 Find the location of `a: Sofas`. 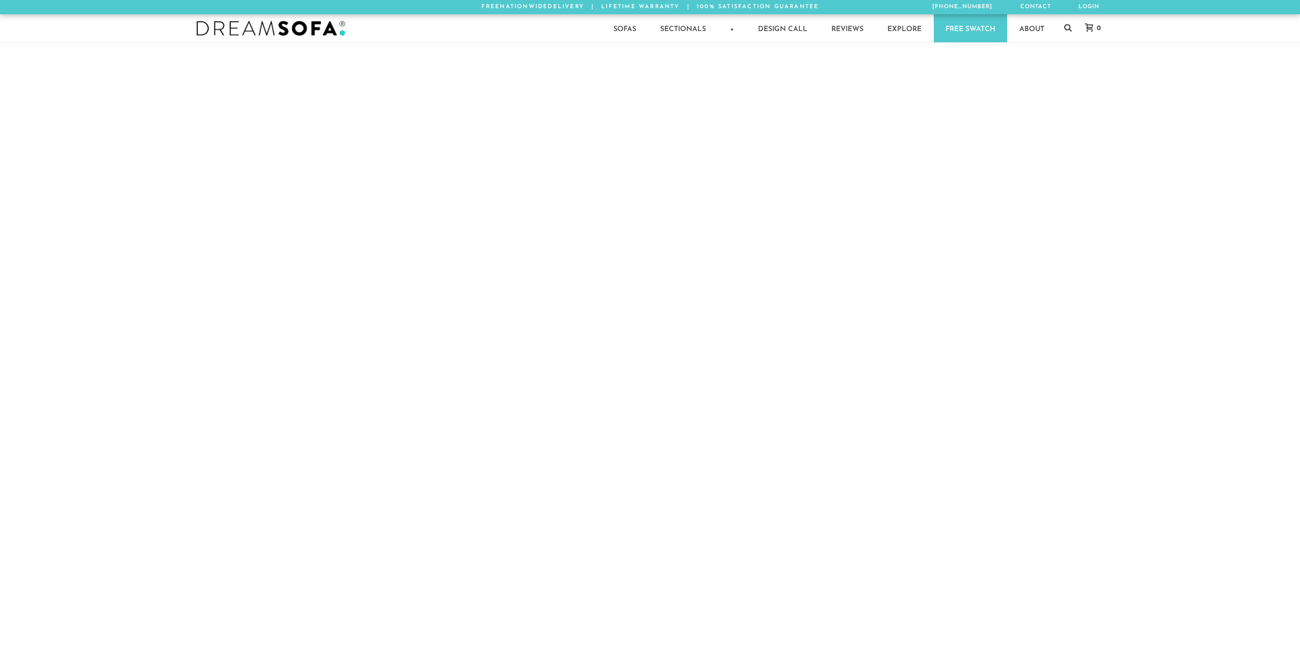

a: Sofas is located at coordinates (625, 28).